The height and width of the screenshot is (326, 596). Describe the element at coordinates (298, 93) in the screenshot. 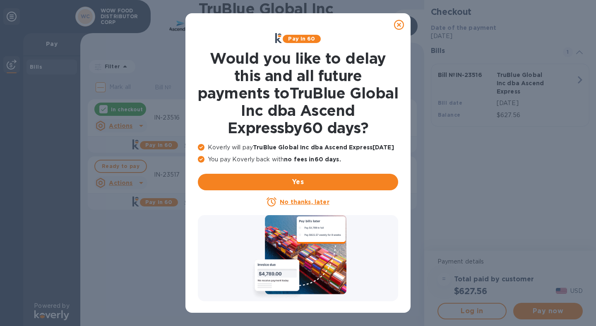

I see `h1: Would you like to delay this and all future payments to TruBlue Global Inc dba Ascend Express by ...` at that location.